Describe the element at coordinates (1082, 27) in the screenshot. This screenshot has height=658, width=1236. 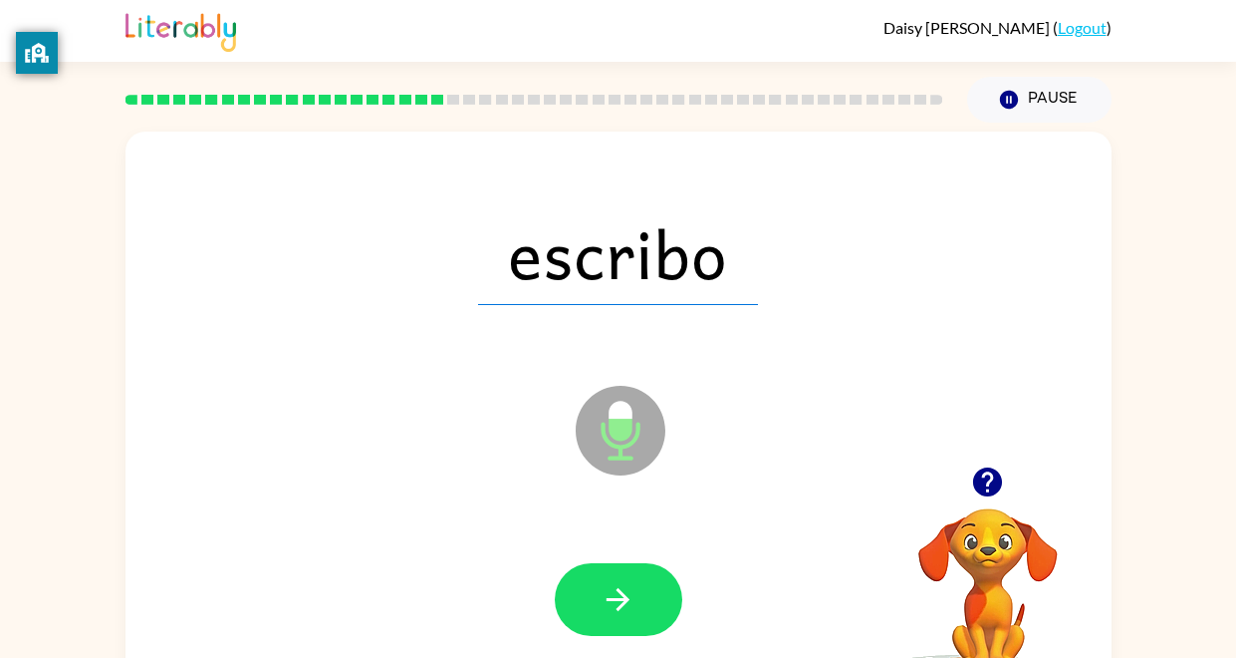
I see `a: Logout` at that location.